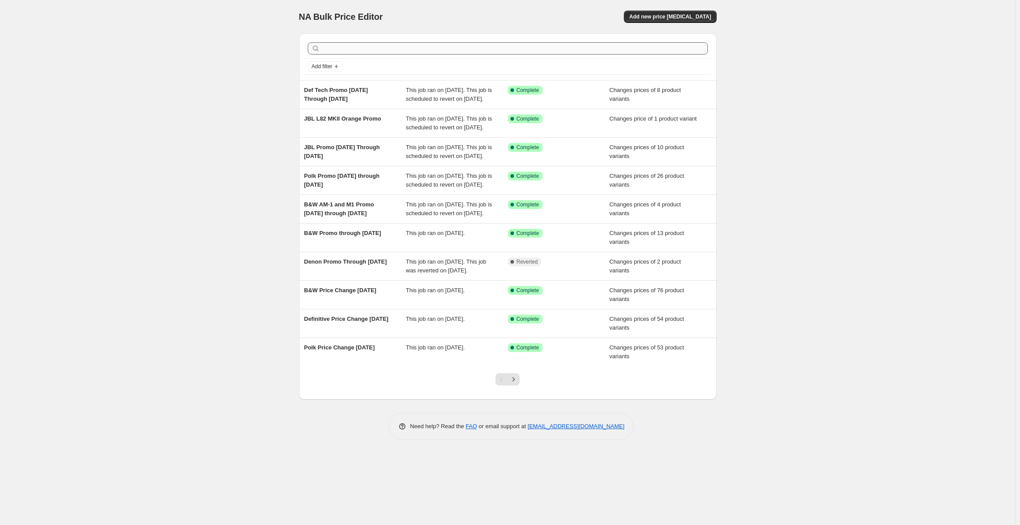 This screenshot has width=1020, height=525. I want to click on span: JBL L82 MKII Orange Promo, so click(343, 118).